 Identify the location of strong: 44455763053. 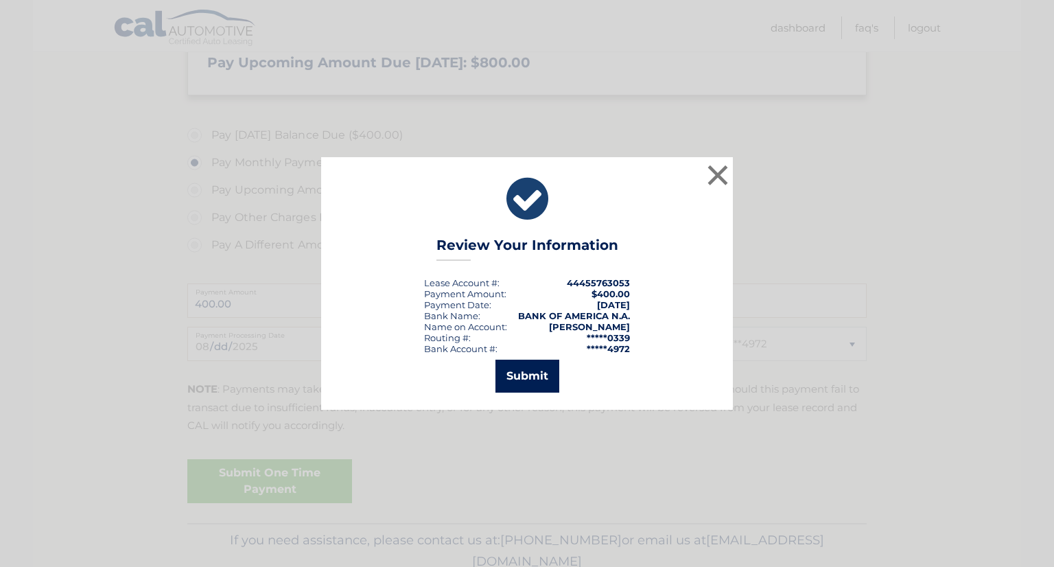
(599, 283).